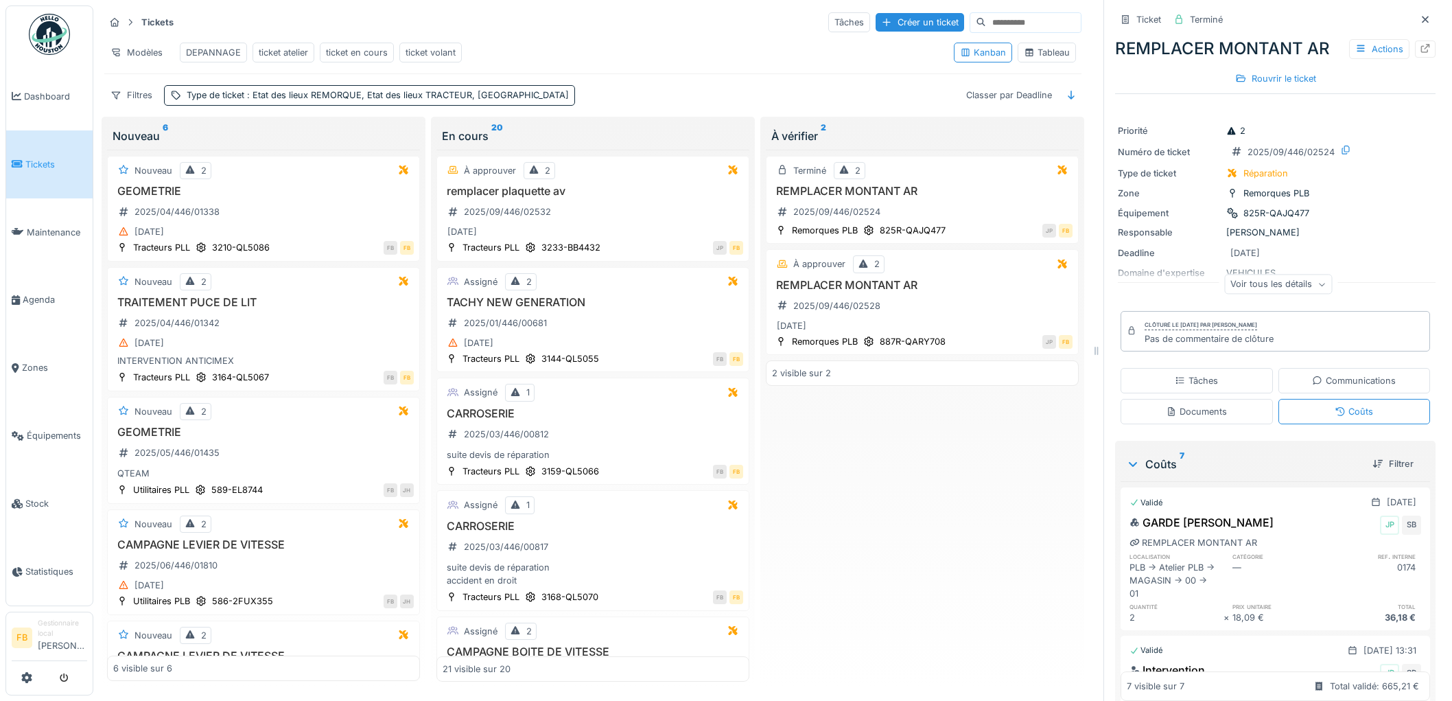 The width and height of the screenshot is (1452, 701). Describe the element at coordinates (490, 170) in the screenshot. I see `div: À approuver` at that location.